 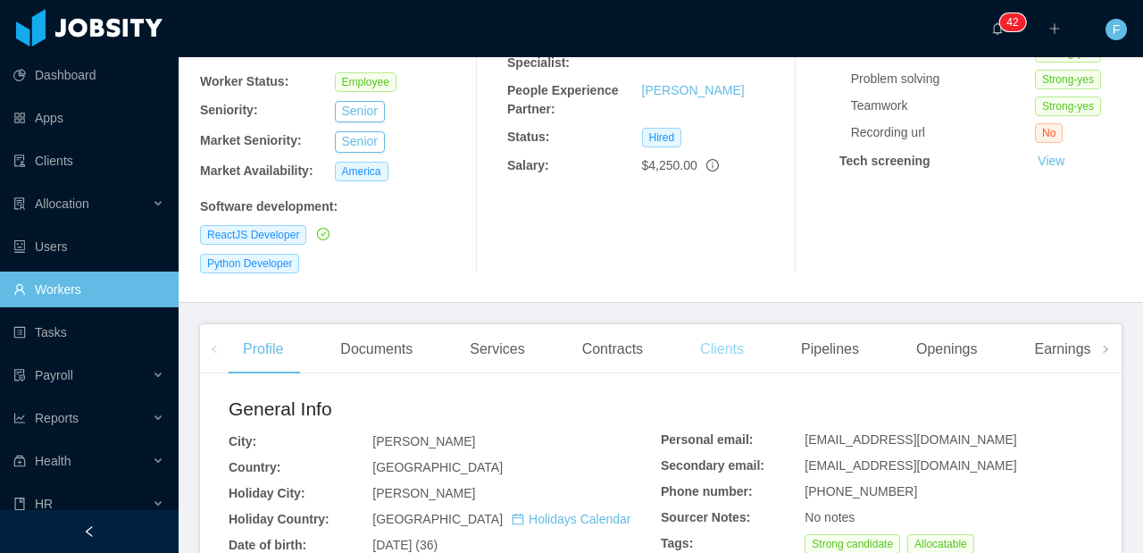 I want to click on span: Hired, so click(x=662, y=138).